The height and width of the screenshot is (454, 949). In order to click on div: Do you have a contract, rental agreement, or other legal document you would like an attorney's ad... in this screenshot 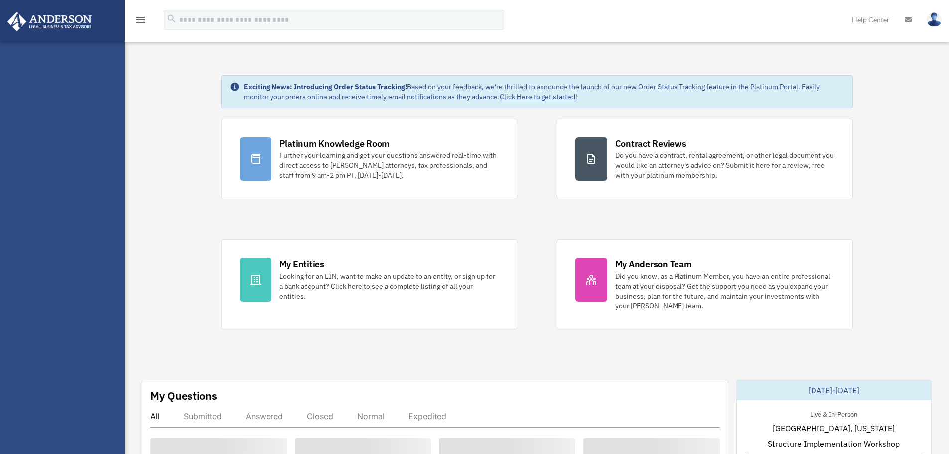, I will do `click(725, 165)`.